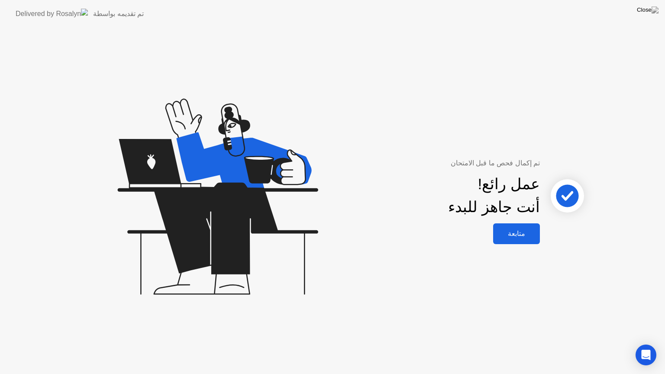  What do you see at coordinates (451, 163) in the screenshot?
I see `div: تم إكمال فحص ما قبل الامتحان` at bounding box center [451, 163].